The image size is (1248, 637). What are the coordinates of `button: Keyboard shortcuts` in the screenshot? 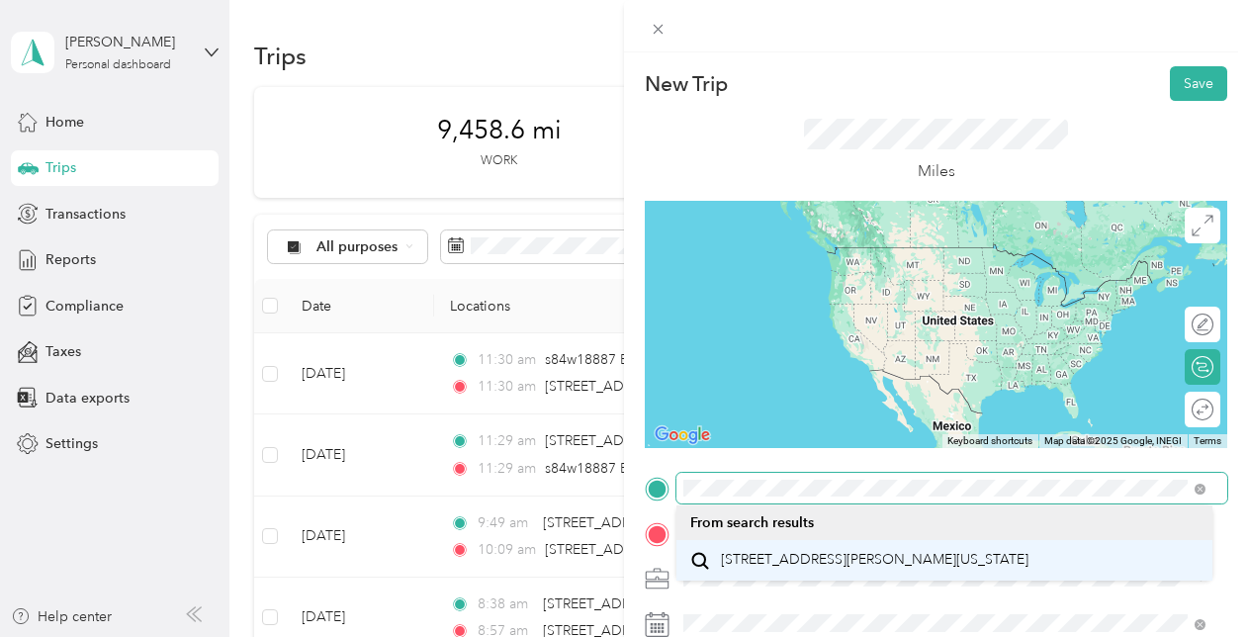 It's located at (990, 441).